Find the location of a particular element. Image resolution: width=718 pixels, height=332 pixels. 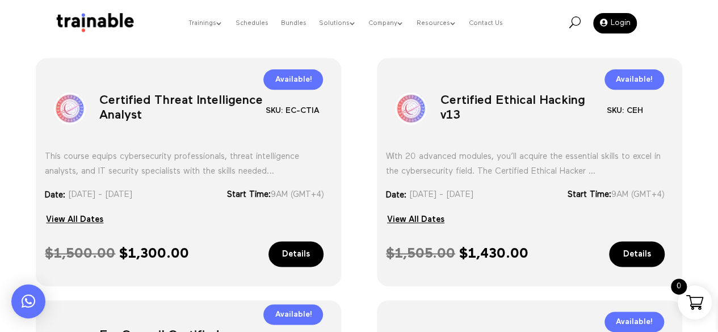

h1: Certified Threat Intelligence Analyst is located at coordinates (182, 111).